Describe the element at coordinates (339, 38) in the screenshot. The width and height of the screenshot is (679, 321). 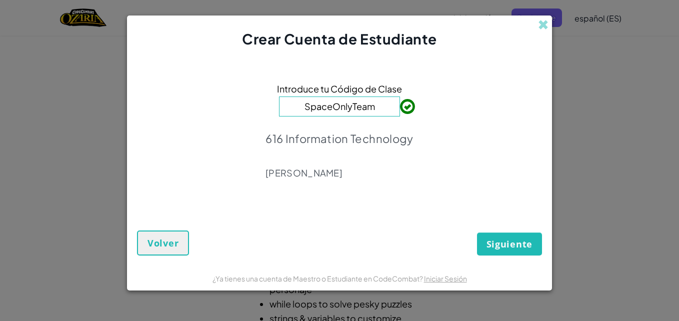
I see `span: Crear Cuenta de Estudiante` at that location.